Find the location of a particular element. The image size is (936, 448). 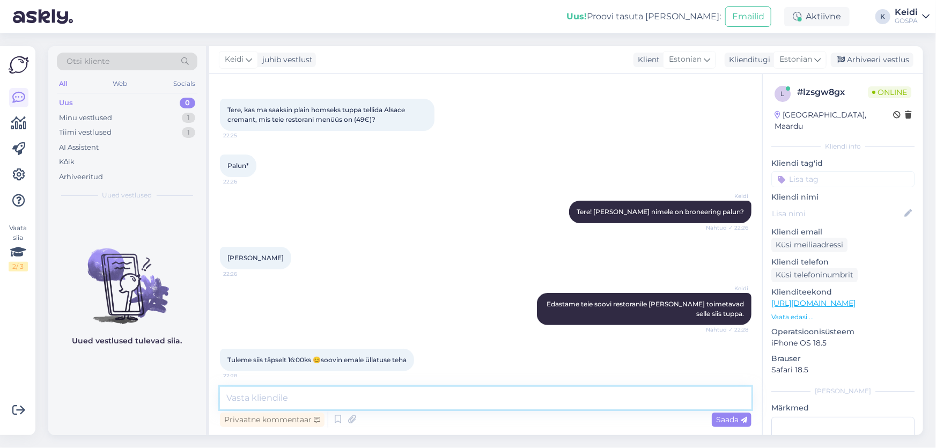

p: Kliendi nimi is located at coordinates (843, 197).